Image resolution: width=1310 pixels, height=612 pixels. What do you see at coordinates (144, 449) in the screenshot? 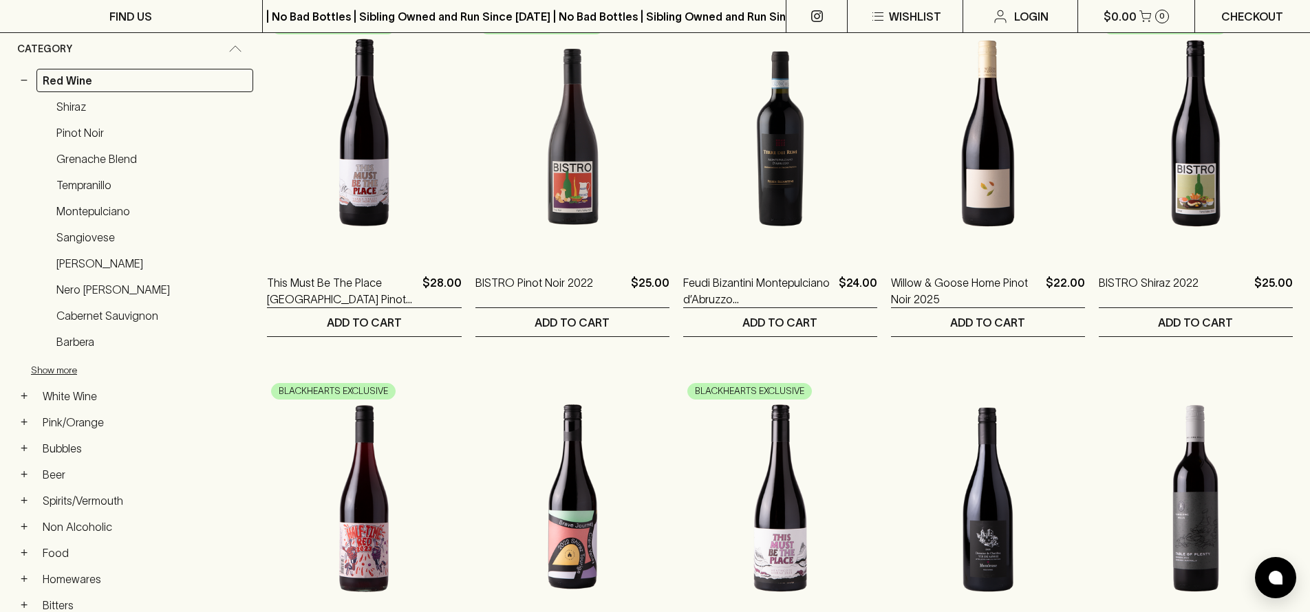
I see `a: Bubbles` at bounding box center [144, 449].